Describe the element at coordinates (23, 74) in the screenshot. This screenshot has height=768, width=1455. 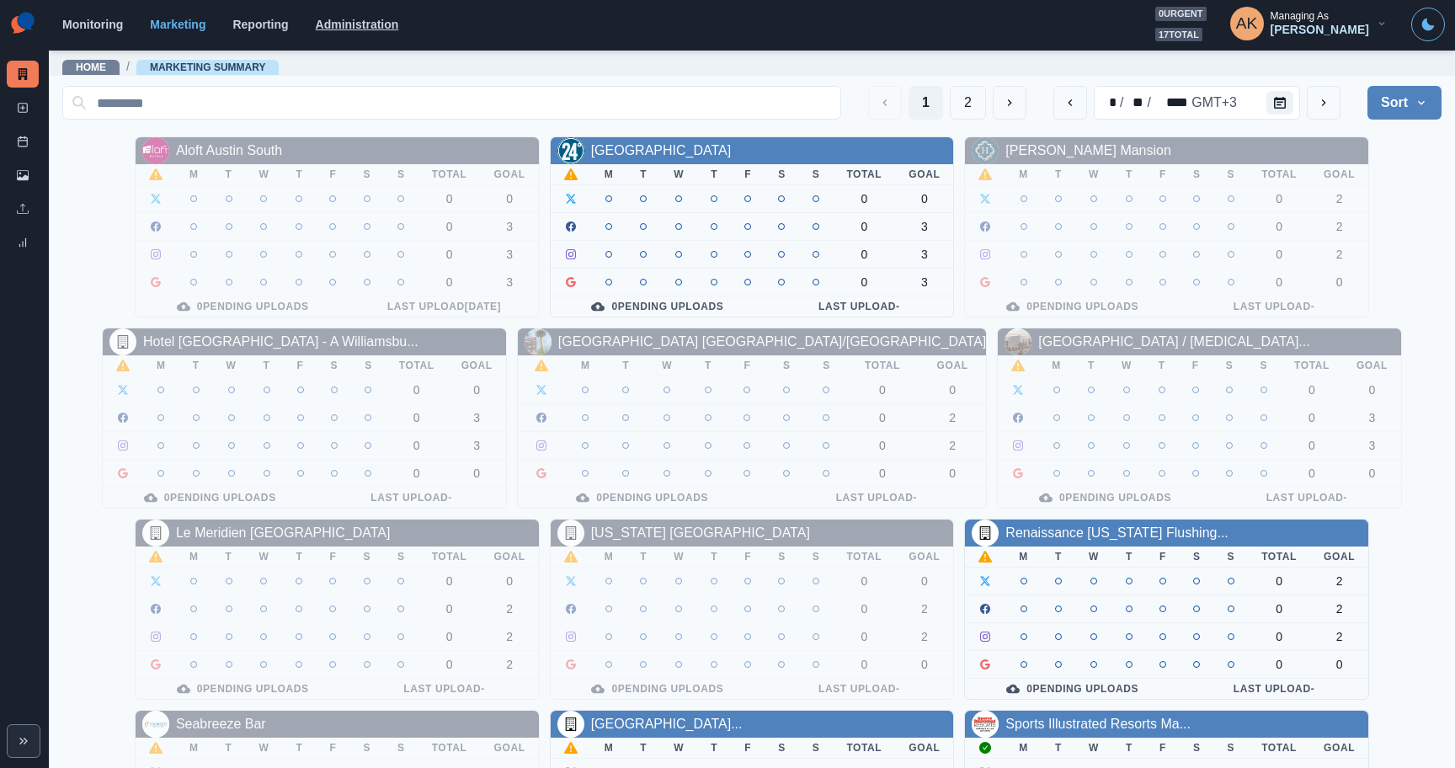
I see `a: Marketing Summary` at that location.